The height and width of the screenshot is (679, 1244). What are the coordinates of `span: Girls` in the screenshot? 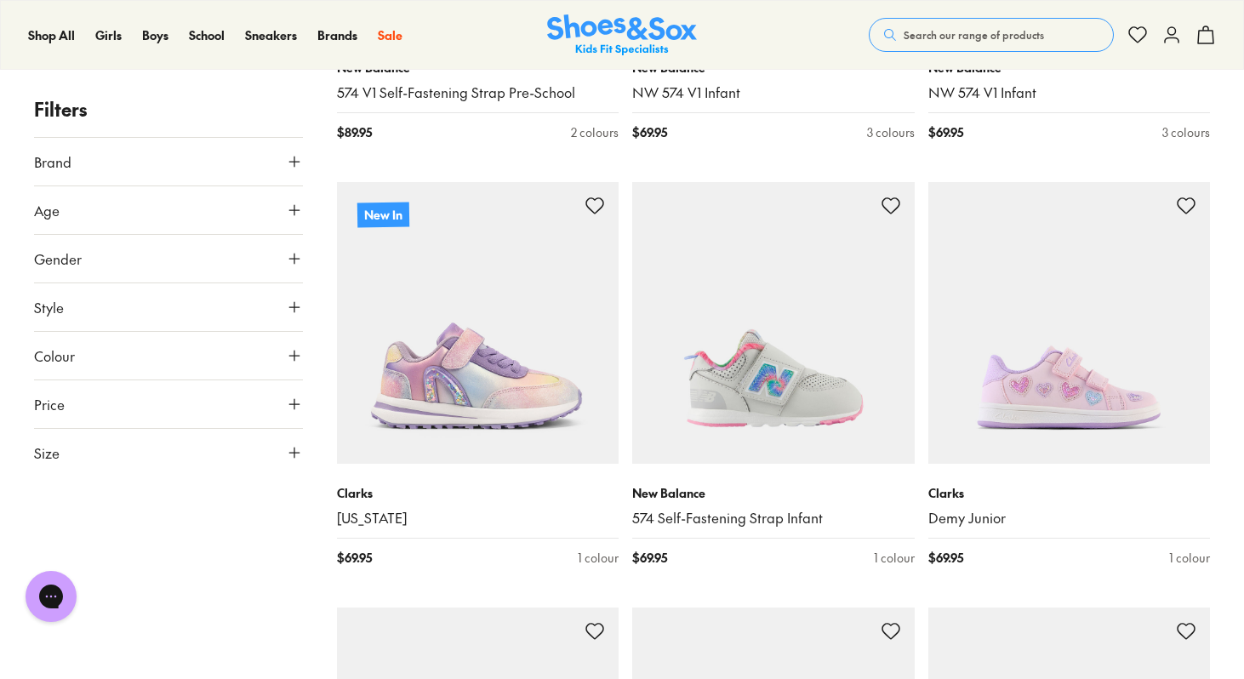 It's located at (108, 35).